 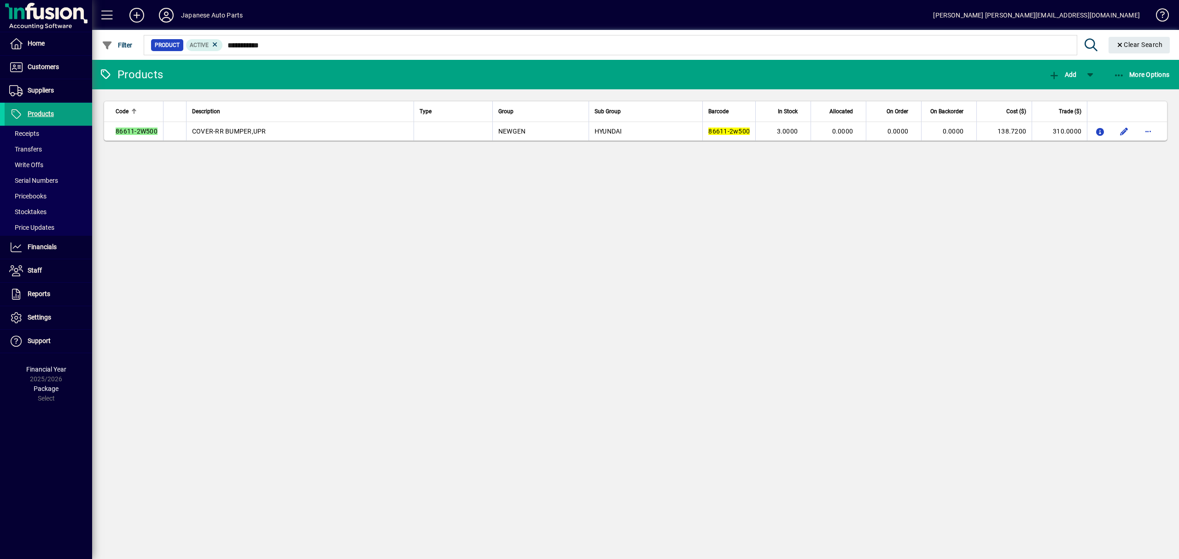 I want to click on span: Pricebooks, so click(x=28, y=196).